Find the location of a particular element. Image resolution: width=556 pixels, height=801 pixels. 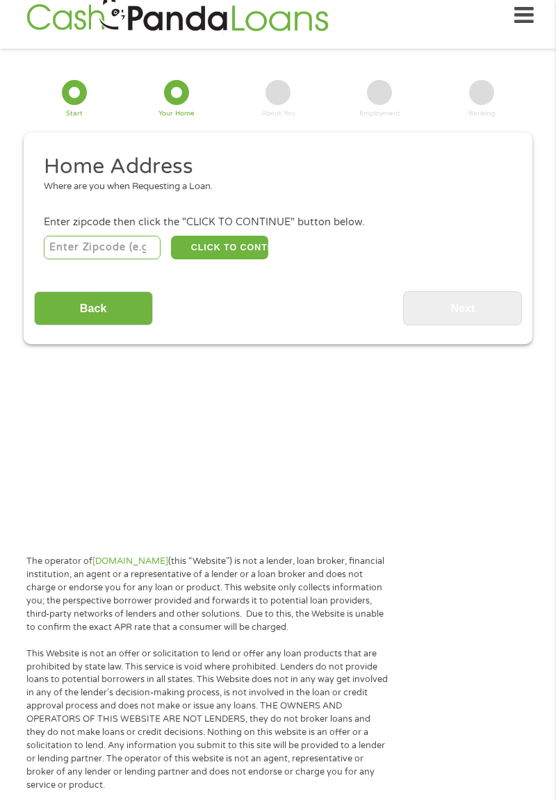

input: Next is located at coordinates (462, 308).